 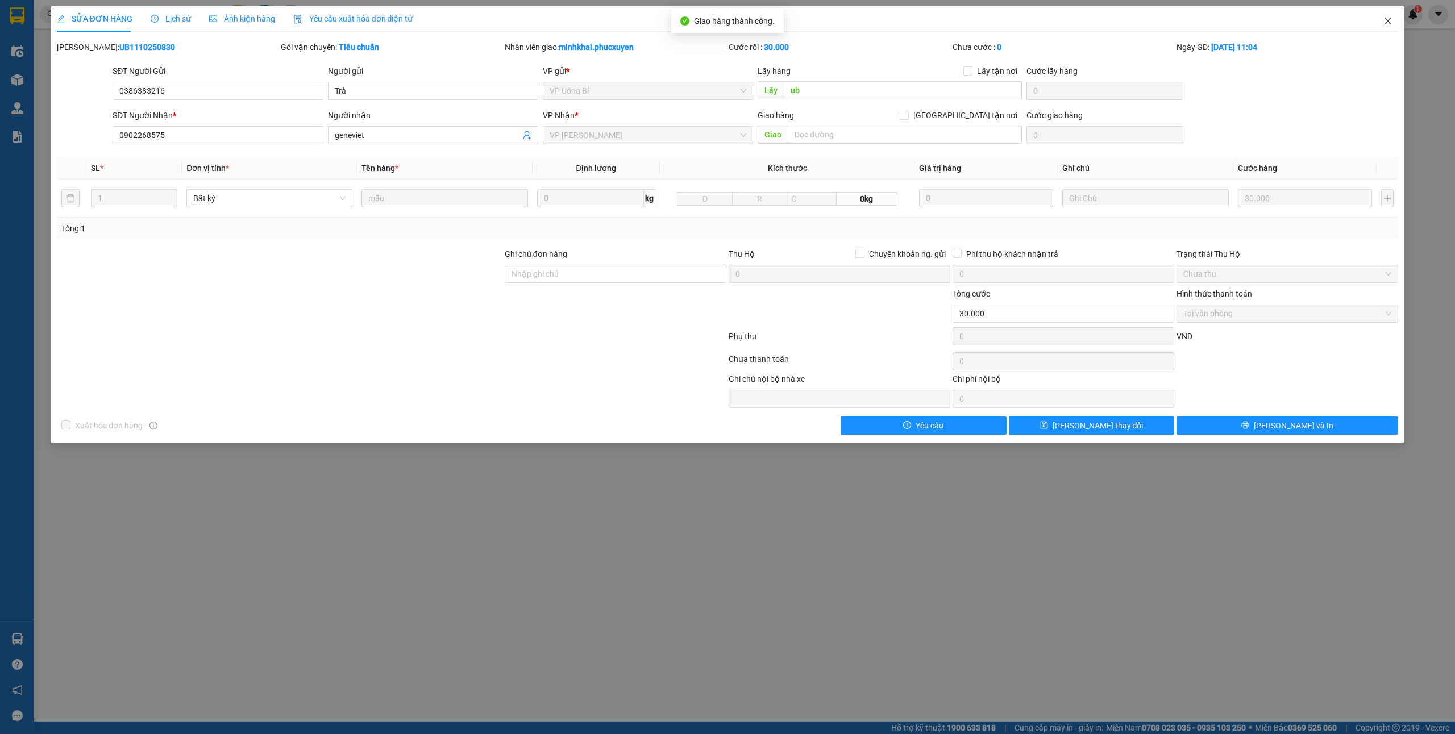 I want to click on span: Lấy tận nơi, so click(x=997, y=71).